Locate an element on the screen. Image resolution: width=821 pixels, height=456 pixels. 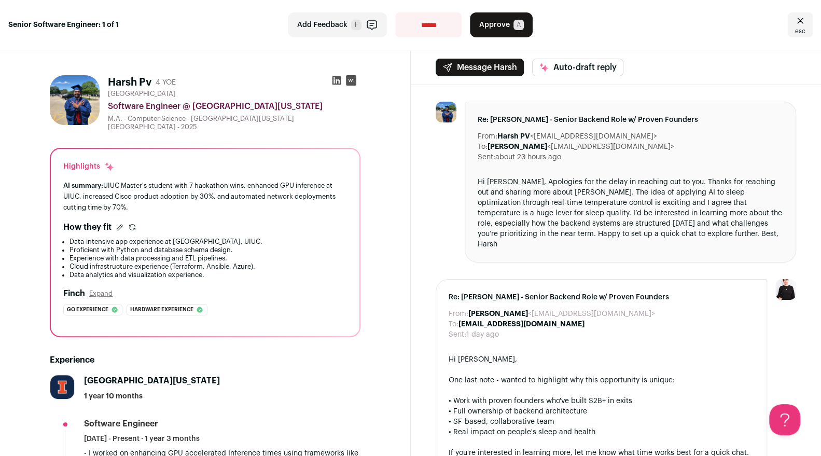
h1: Harsh Pv is located at coordinates (130, 82).